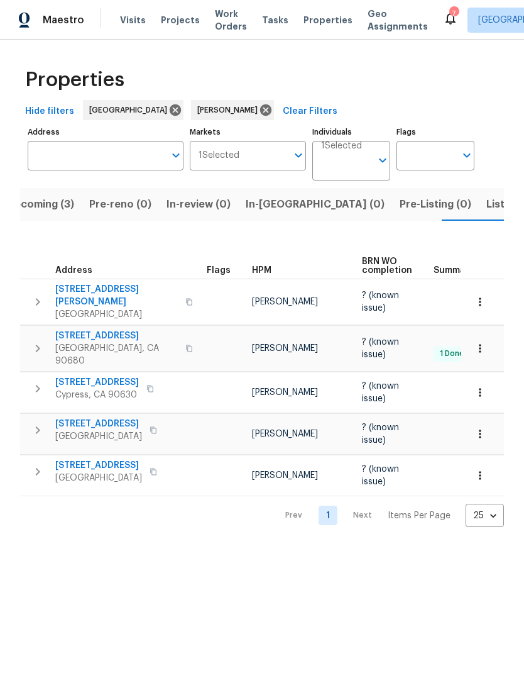 The height and width of the screenshot is (673, 524). What do you see at coordinates (275, 20) in the screenshot?
I see `span: Tasks` at bounding box center [275, 20].